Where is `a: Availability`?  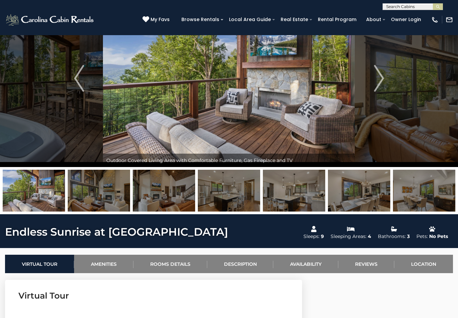 a: Availability is located at coordinates (306, 264).